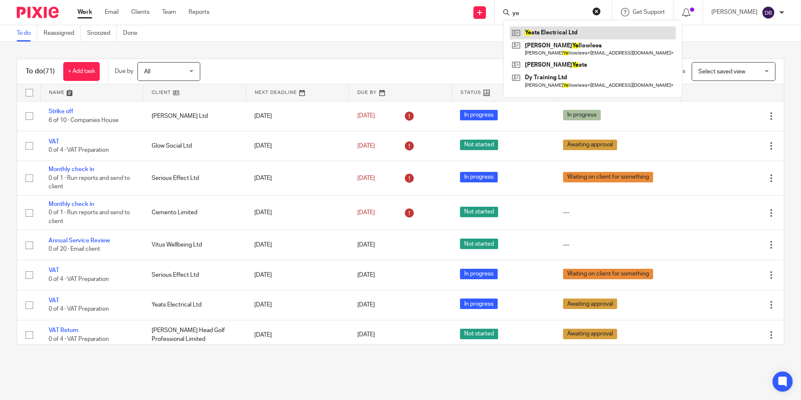 Image resolution: width=801 pixels, height=400 pixels. What do you see at coordinates (597, 11) in the screenshot?
I see `button: Clear` at bounding box center [597, 11].